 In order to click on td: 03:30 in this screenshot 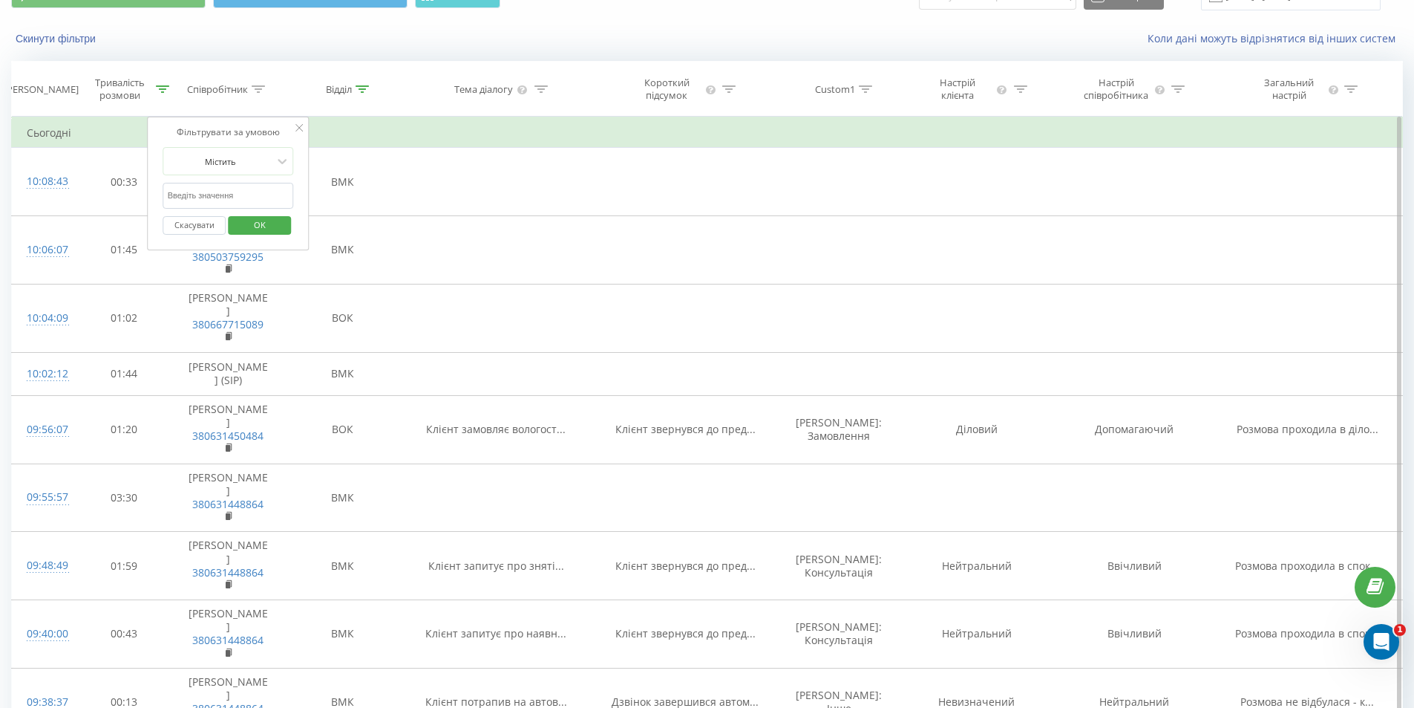, I will do `click(123, 497)`.